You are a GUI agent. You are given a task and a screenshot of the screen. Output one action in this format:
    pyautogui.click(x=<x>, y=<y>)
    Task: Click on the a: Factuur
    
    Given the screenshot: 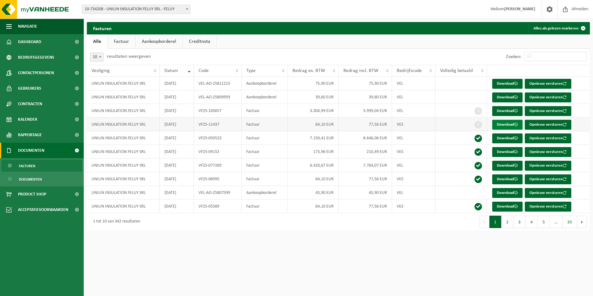 What is the action you would take?
    pyautogui.click(x=121, y=42)
    